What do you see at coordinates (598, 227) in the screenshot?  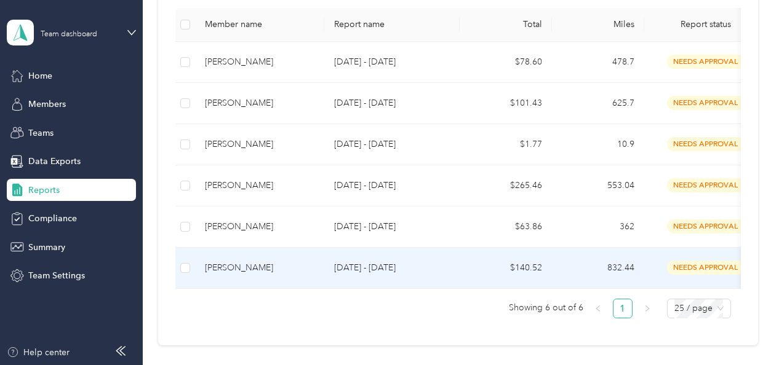 I see `td: 362` at bounding box center [598, 227].